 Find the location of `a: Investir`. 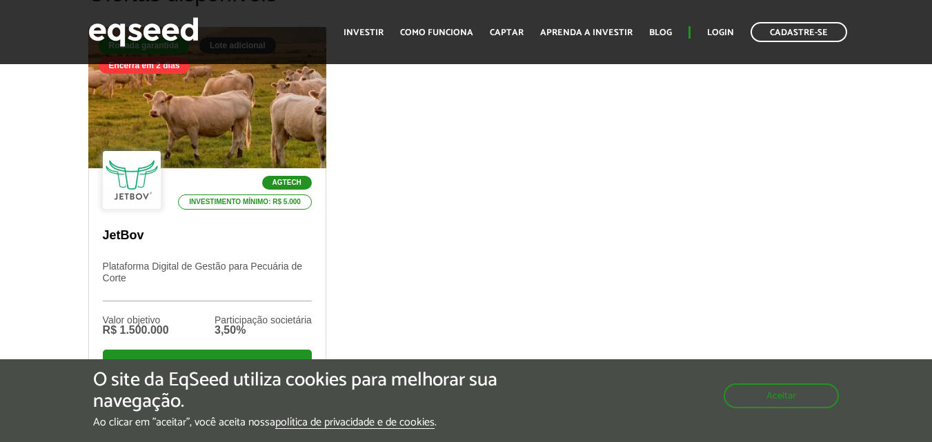

a: Investir is located at coordinates (364, 32).